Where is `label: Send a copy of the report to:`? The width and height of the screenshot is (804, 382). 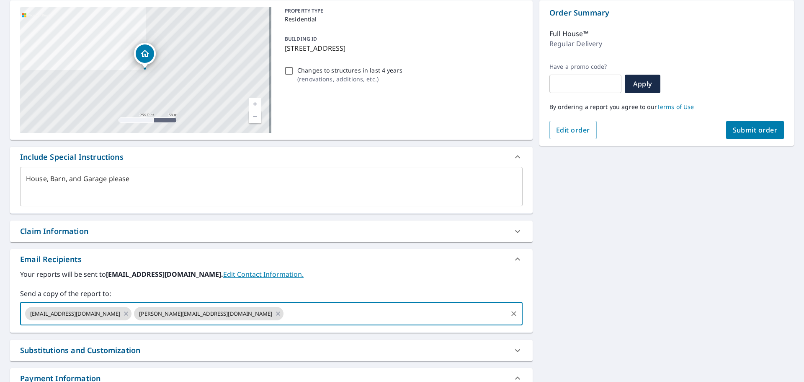
label: Send a copy of the report to: is located at coordinates (271, 293).